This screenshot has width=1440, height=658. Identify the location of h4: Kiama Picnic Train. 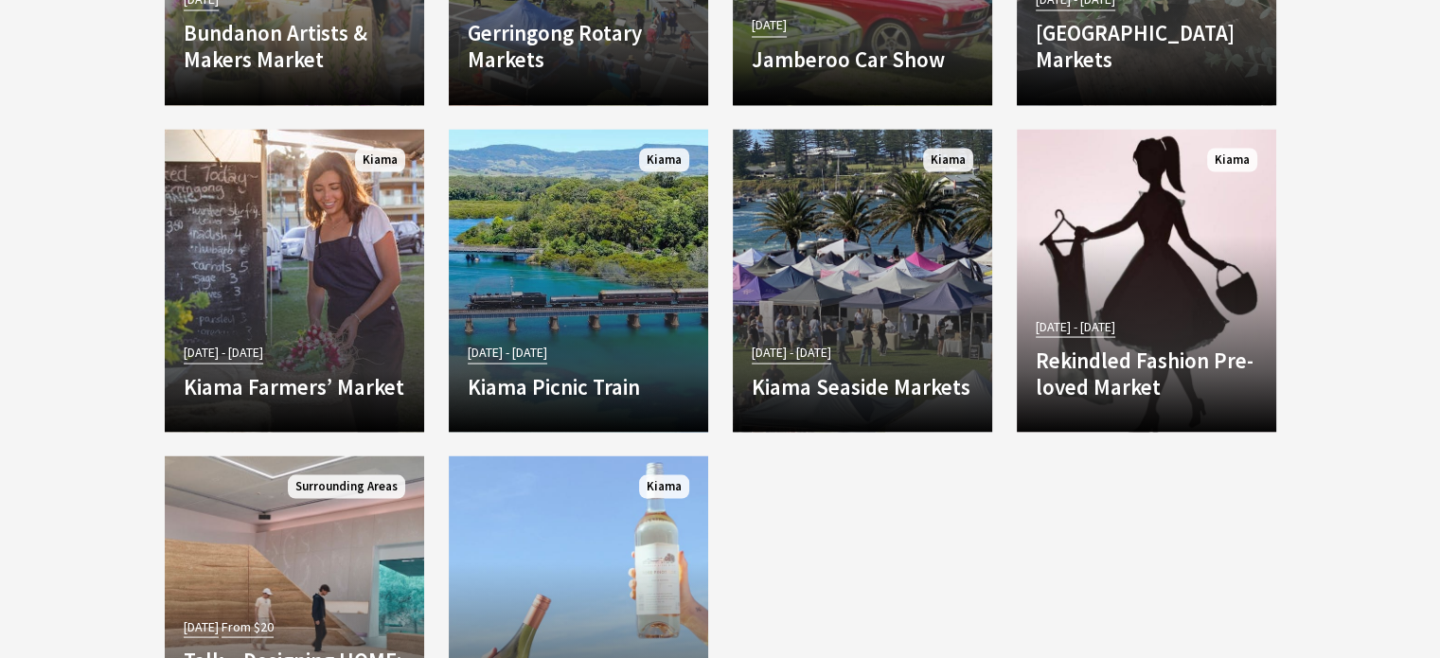
(578, 386).